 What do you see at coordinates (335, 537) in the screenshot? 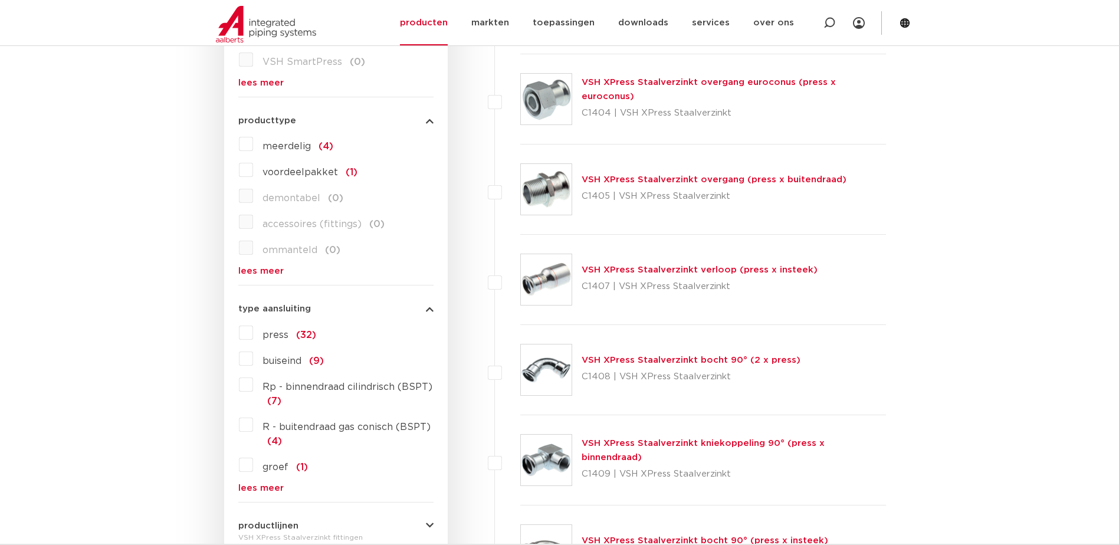
I see `div: VSH XPress Staalverzinkt fittingen` at bounding box center [335, 537].